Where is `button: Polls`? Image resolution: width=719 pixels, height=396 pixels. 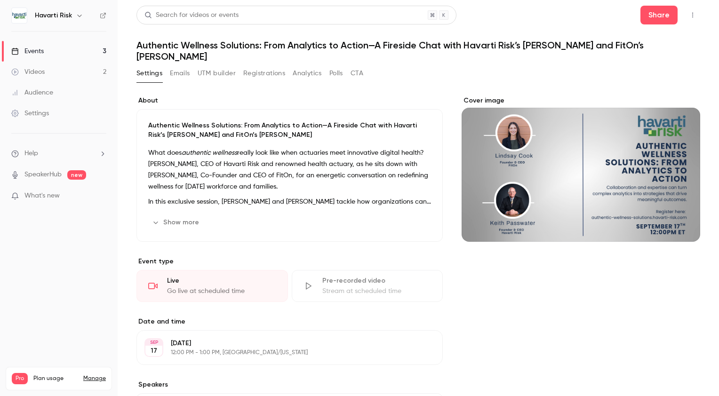
button: Polls is located at coordinates (336, 73).